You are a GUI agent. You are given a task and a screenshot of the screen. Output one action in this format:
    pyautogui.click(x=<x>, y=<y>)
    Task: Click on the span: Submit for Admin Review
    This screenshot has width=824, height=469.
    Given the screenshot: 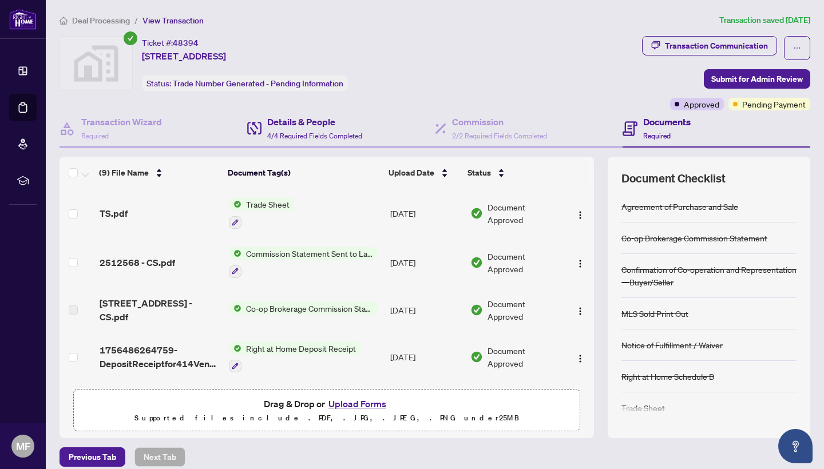 What is the action you would take?
    pyautogui.click(x=757, y=79)
    